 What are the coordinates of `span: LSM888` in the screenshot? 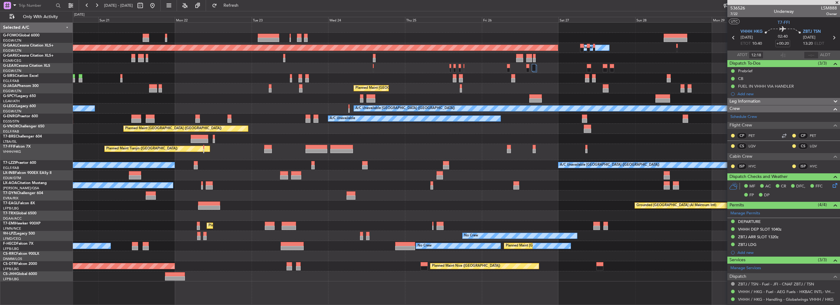 It's located at (829, 8).